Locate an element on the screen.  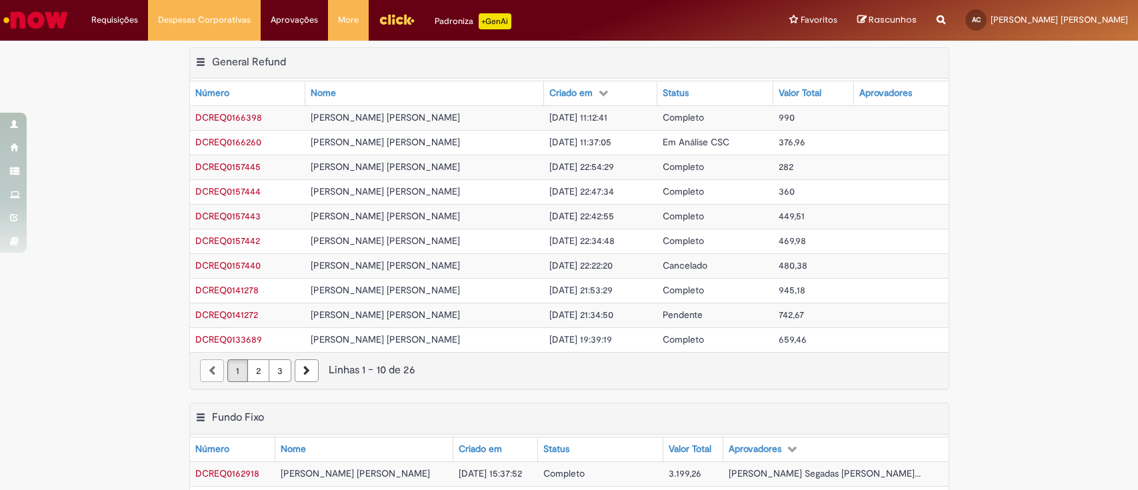
a: Abrir Registro: DCREQ0166260 is located at coordinates (228, 142).